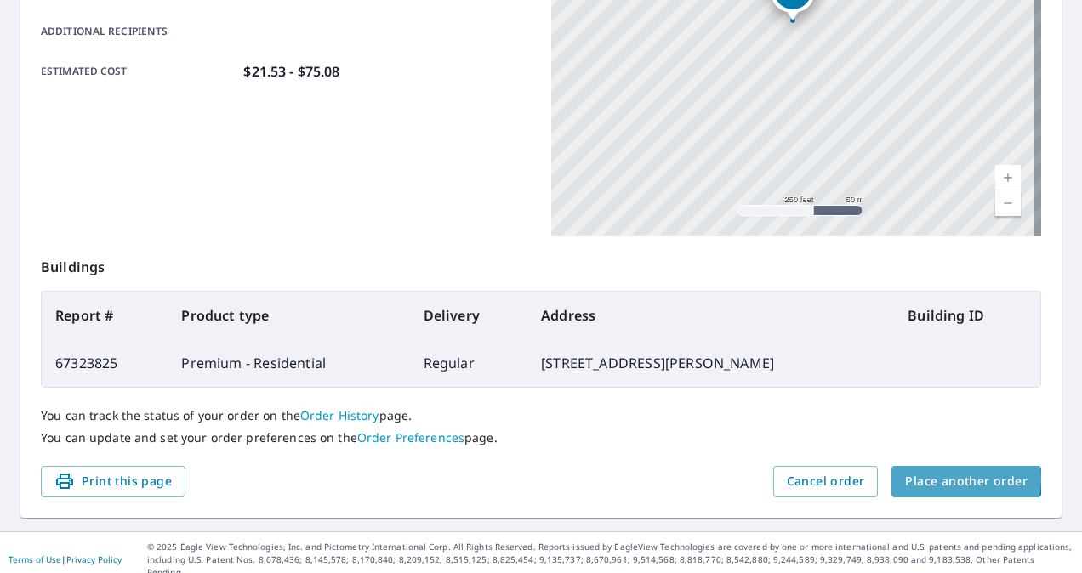 Image resolution: width=1082 pixels, height=573 pixels. I want to click on button: Print this page, so click(113, 481).